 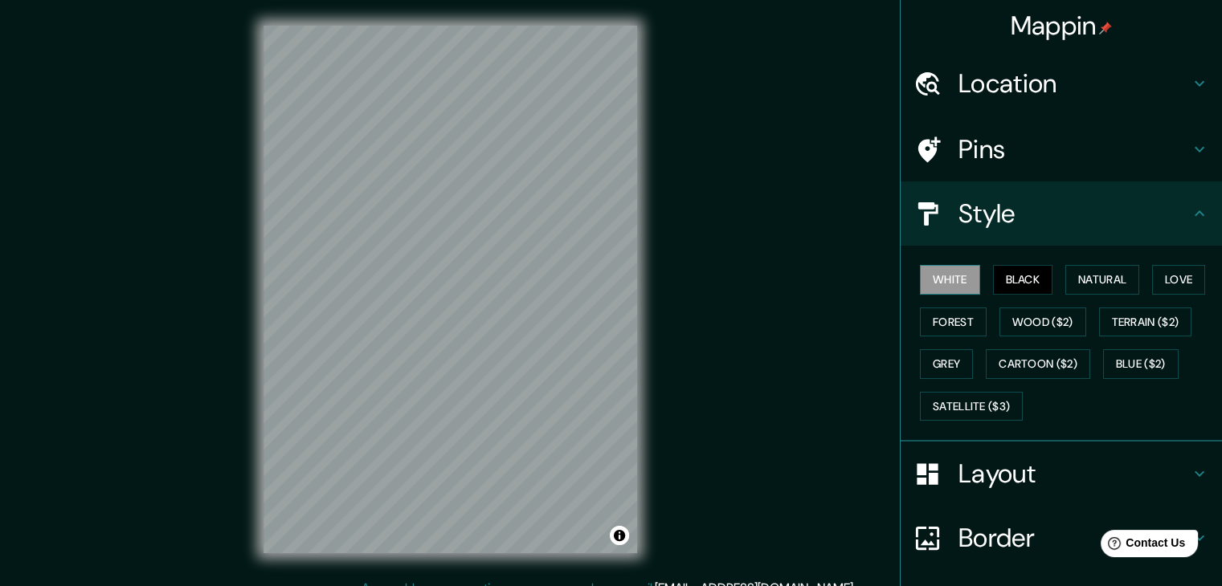 I want to click on div: Style, so click(x=1061, y=214).